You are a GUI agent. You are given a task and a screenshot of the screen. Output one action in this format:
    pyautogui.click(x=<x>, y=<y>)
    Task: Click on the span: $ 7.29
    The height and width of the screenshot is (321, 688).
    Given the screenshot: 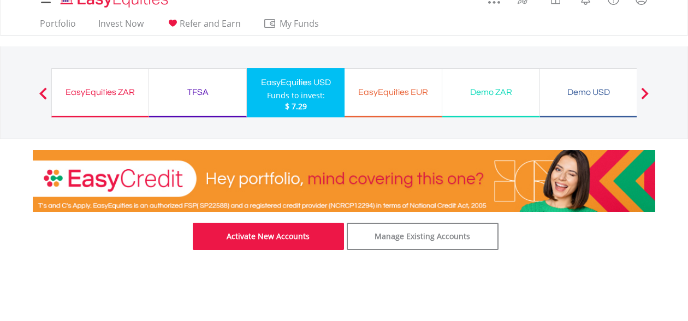 What is the action you would take?
    pyautogui.click(x=296, y=106)
    